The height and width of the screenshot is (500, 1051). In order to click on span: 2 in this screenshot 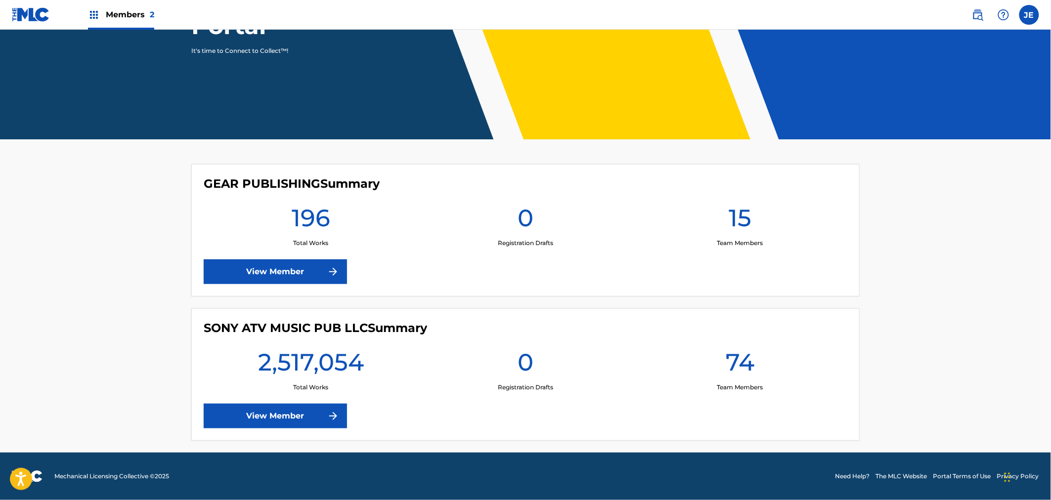, I will do `click(152, 14)`.